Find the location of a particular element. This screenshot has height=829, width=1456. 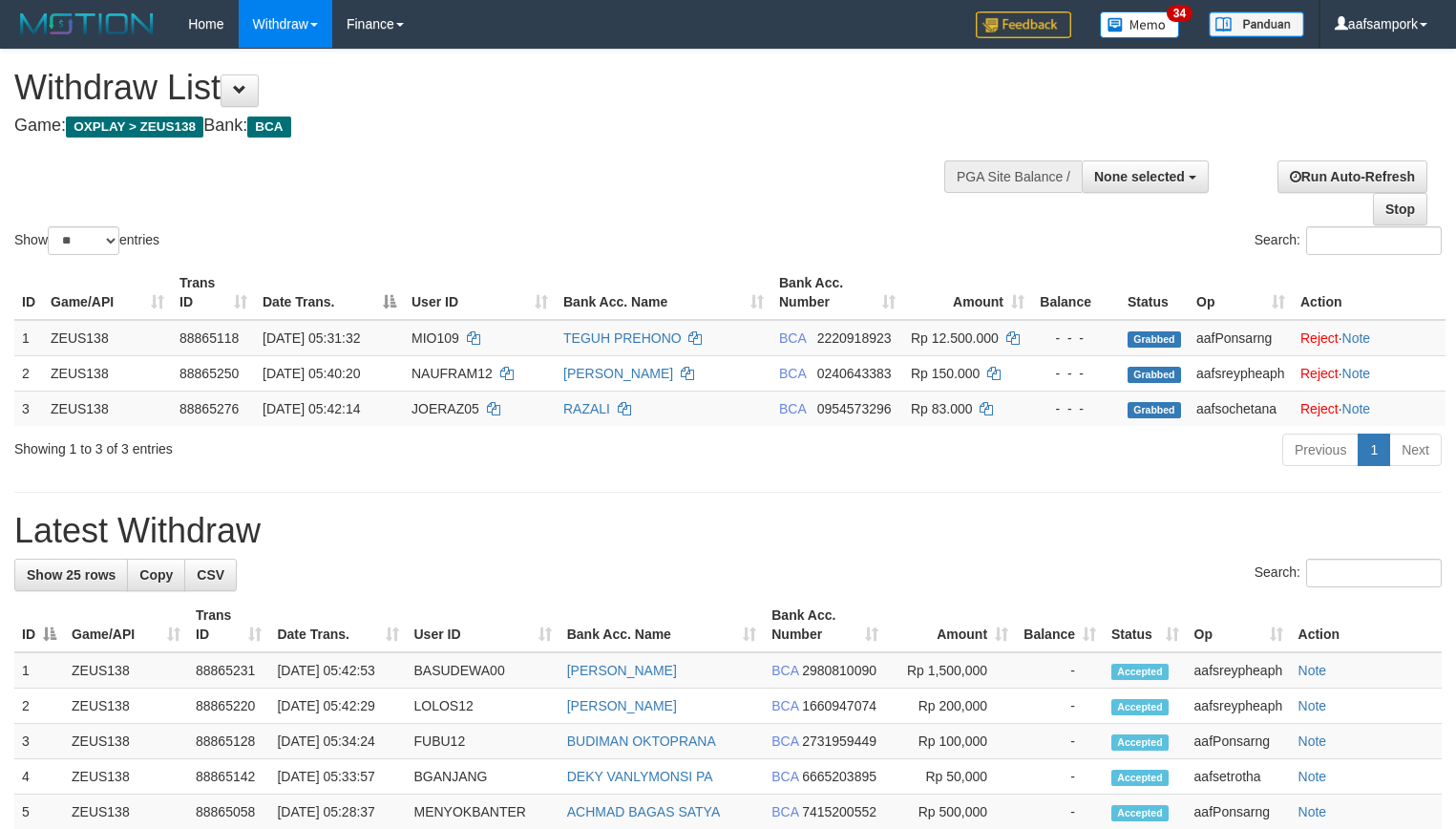

td: BASUDEWA00 is located at coordinates (483, 670).